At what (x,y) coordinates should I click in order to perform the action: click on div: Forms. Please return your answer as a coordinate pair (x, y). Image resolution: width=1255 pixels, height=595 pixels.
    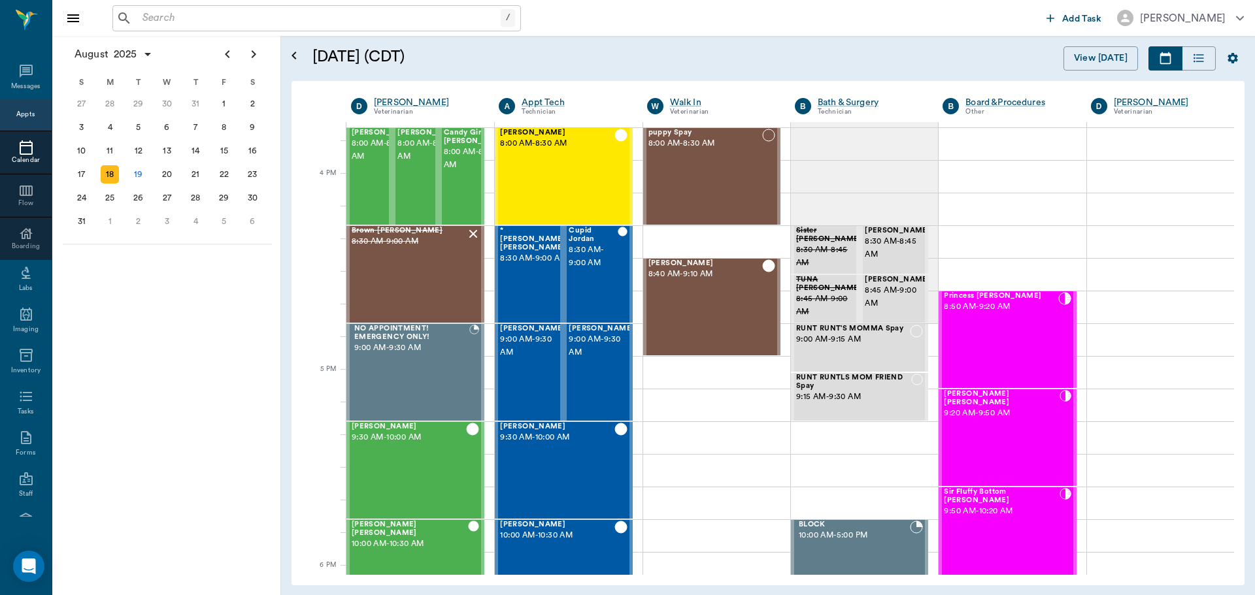
    Looking at the image, I should click on (25, 453).